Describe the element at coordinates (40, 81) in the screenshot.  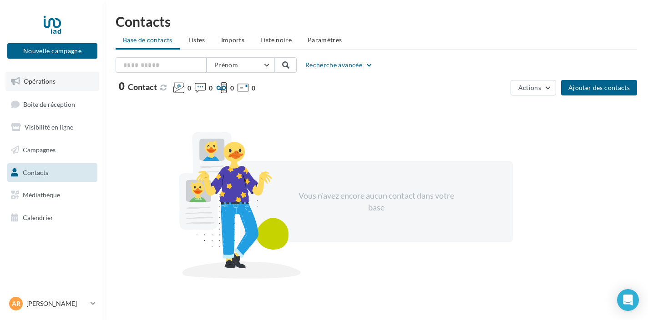
I see `span: Opérations` at that location.